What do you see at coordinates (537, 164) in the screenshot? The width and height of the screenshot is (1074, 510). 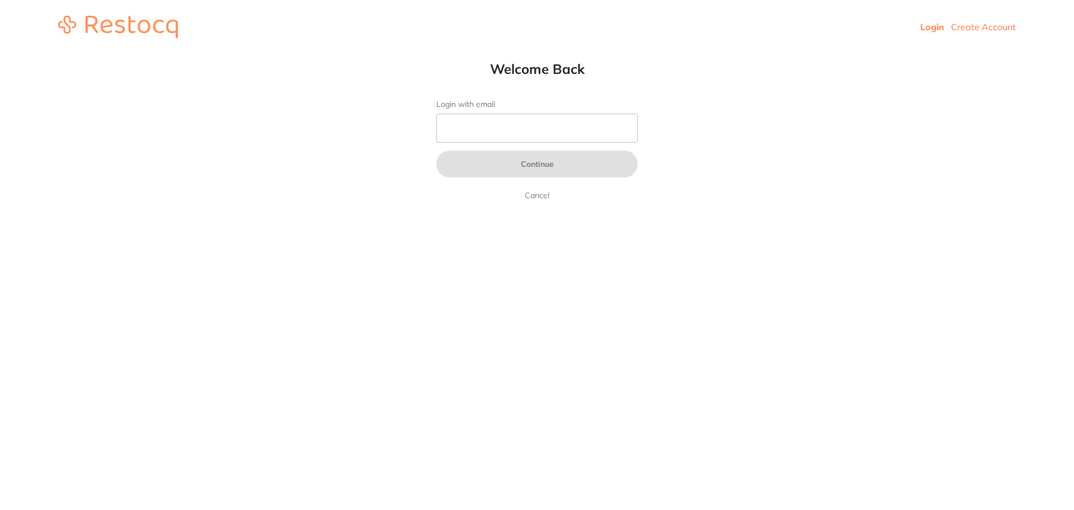 I see `button: Continue` at bounding box center [537, 164].